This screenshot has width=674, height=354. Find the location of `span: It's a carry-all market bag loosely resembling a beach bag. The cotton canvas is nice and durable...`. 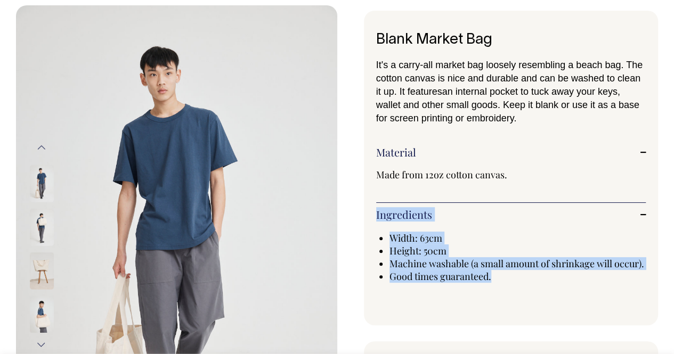

span: It's a carry-all market bag loosely resembling a beach bag. The cotton canvas is nice and durable... is located at coordinates (509, 78).